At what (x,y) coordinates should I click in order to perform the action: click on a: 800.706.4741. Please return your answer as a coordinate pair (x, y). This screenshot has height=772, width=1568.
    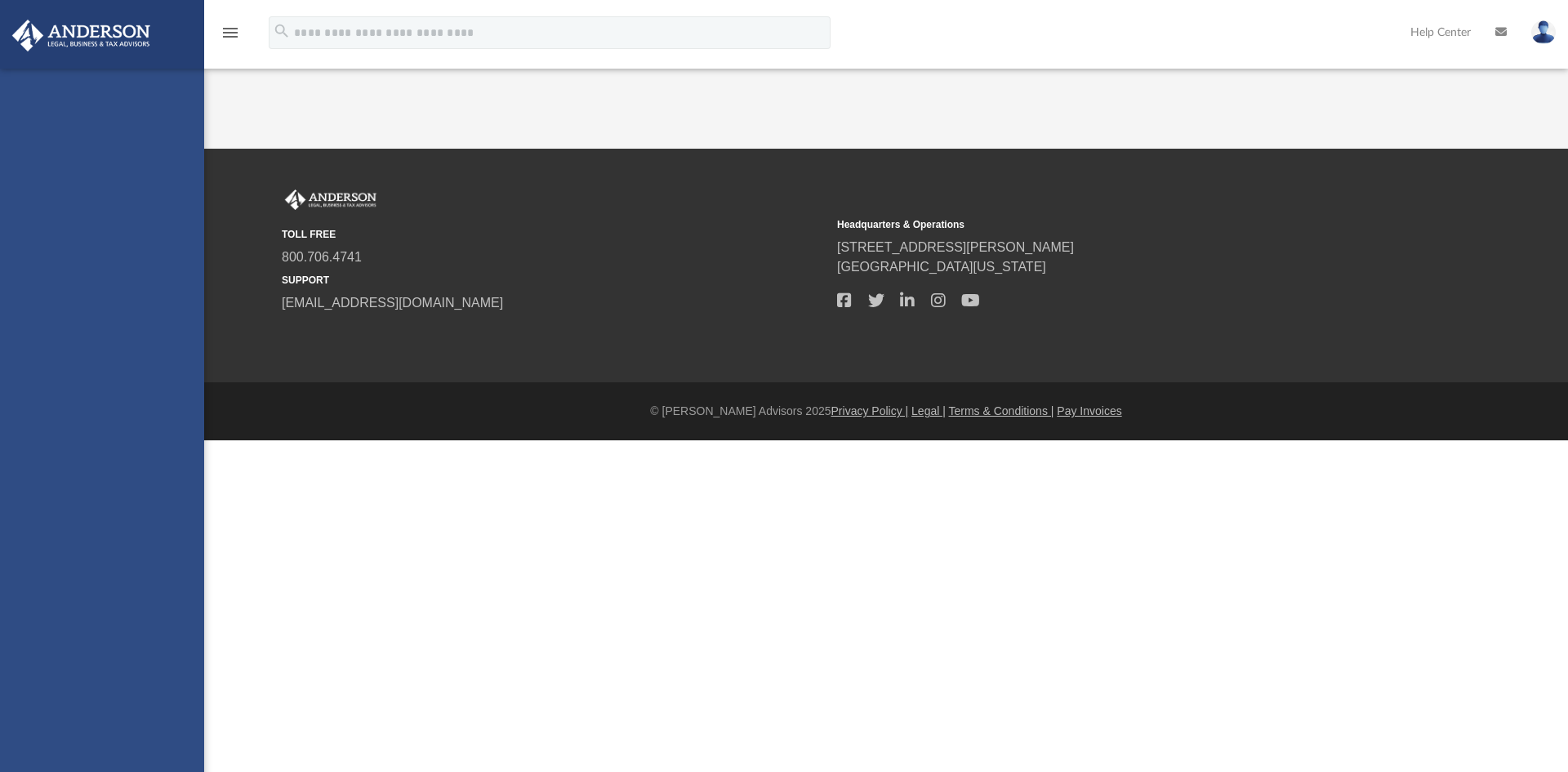
    Looking at the image, I should click on (322, 256).